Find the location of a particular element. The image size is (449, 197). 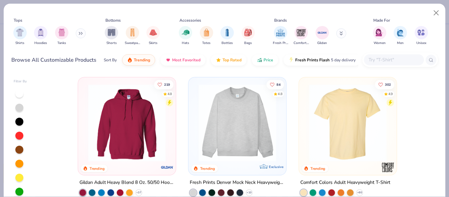

span: Hats is located at coordinates (186, 43).